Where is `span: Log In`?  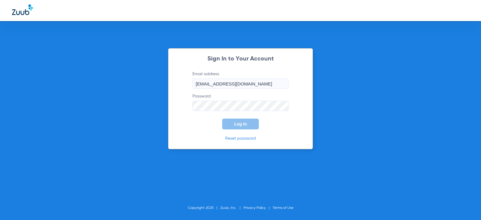 span: Log In is located at coordinates (240, 124).